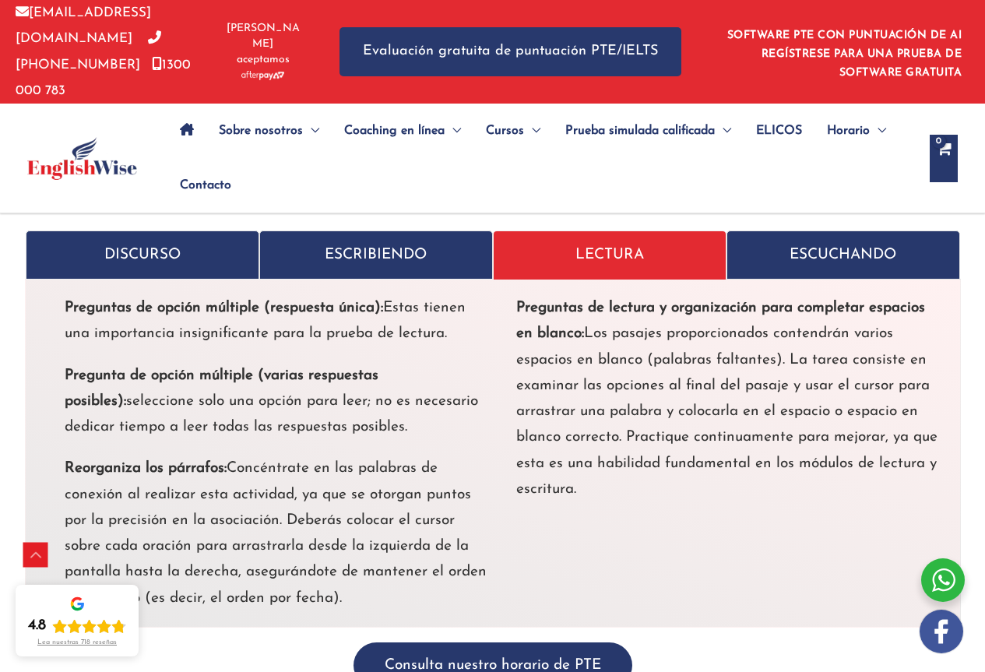 The image size is (985, 672). Describe the element at coordinates (513, 131) in the screenshot. I see `a: CursosAlternar menú` at that location.